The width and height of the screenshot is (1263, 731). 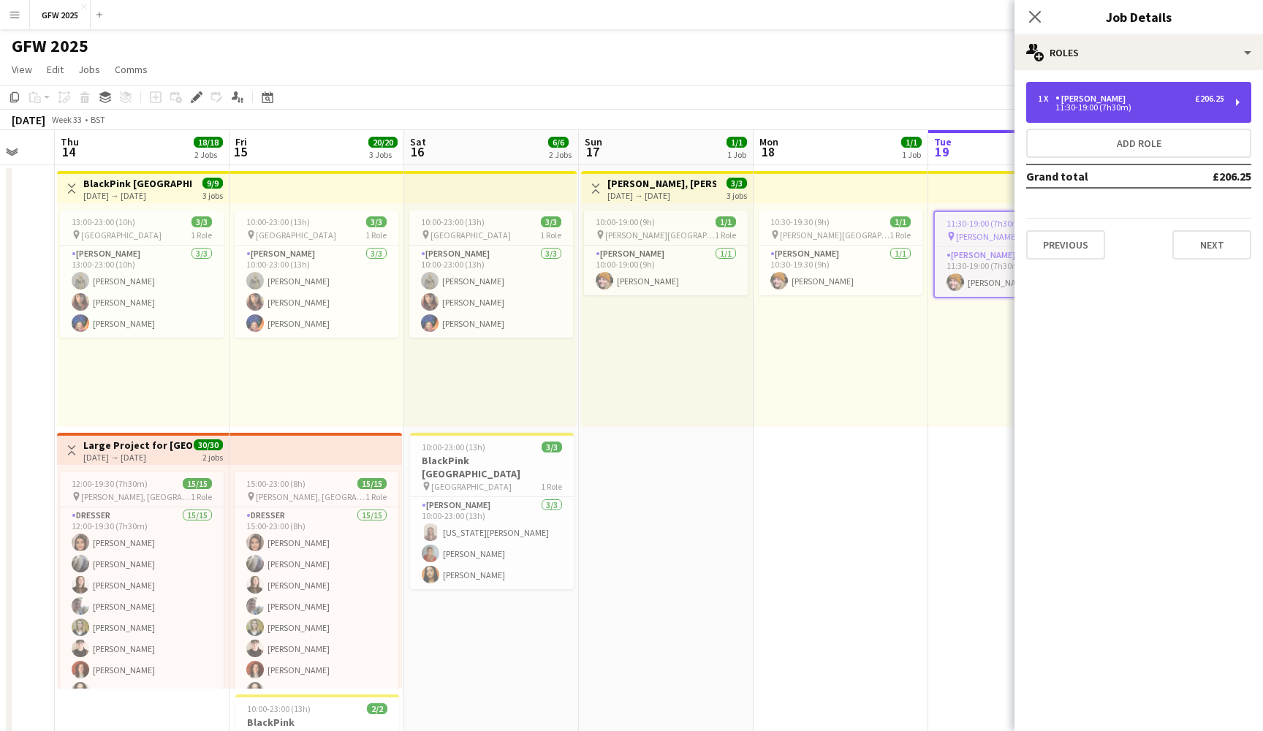 What do you see at coordinates (1207, 176) in the screenshot?
I see `td: £206.25` at bounding box center [1207, 176].